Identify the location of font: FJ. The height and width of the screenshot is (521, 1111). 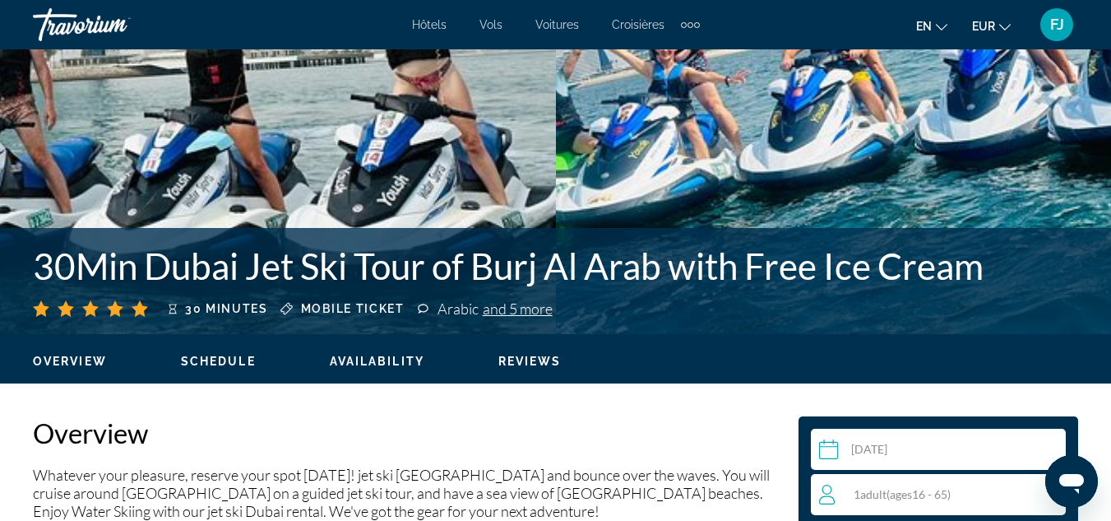
(1057, 24).